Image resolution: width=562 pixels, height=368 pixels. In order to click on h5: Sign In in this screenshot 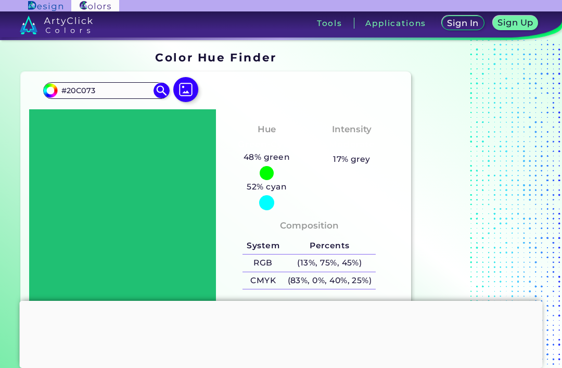, I will do `click(463, 23)`.